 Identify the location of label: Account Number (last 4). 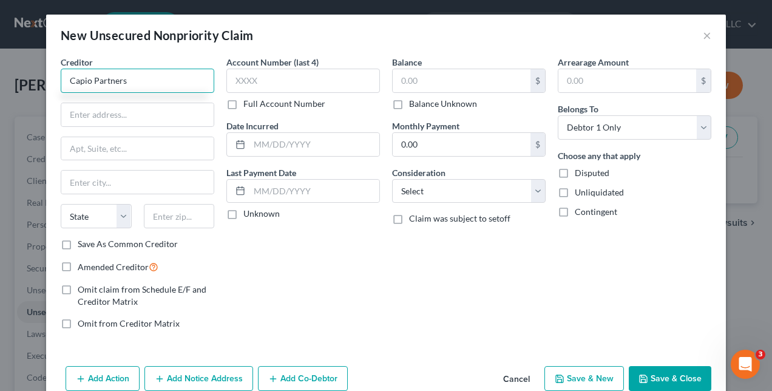
(272, 62).